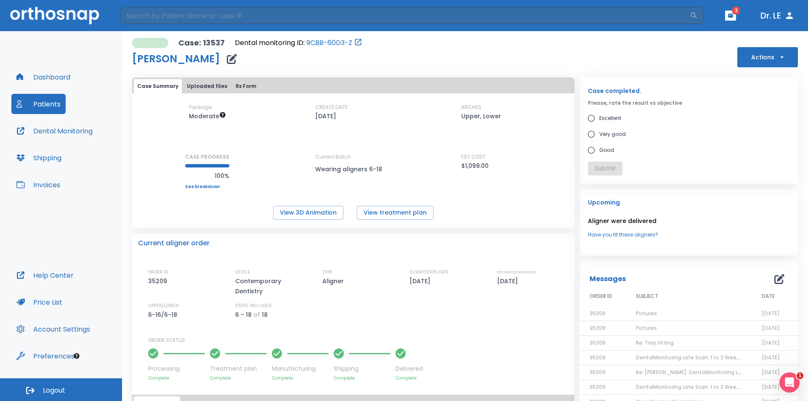 The height and width of the screenshot is (401, 808). Describe the element at coordinates (768, 296) in the screenshot. I see `span: DATE` at that location.